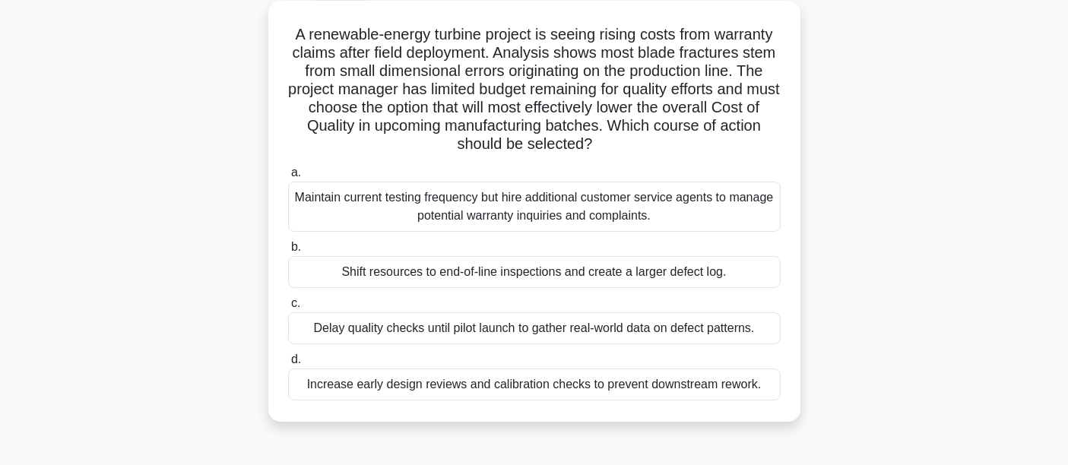 This screenshot has height=465, width=1068. I want to click on div: Increase early design reviews and calibration checks to prevent downstream rework., so click(534, 385).